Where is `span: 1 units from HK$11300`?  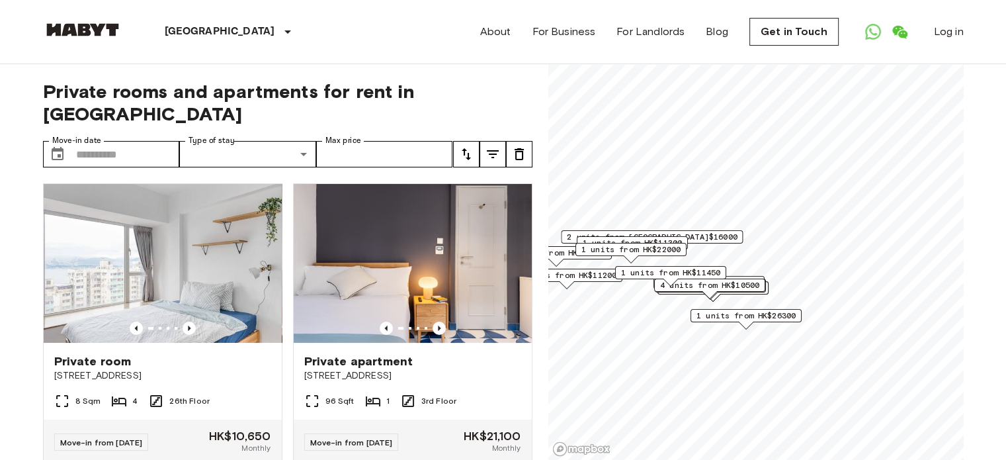
span: 1 units from HK$11300 is located at coordinates (632, 243).